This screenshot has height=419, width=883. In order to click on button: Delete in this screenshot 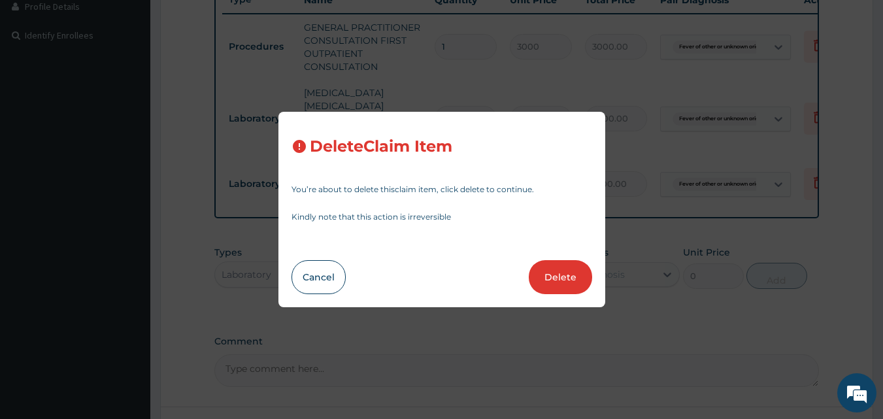, I will do `click(560, 277)`.